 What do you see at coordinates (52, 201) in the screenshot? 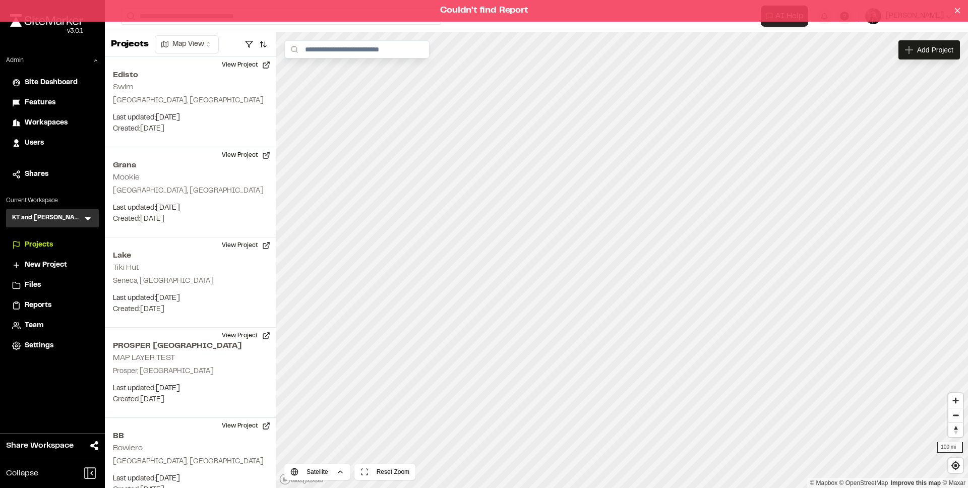
I see `p: Current Workspace` at bounding box center [52, 201].